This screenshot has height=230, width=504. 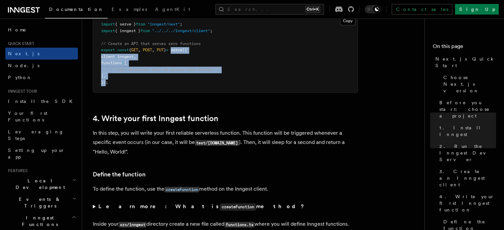 What do you see at coordinates (466, 153) in the screenshot?
I see `a: 2. Run the Inngest Dev Server` at bounding box center [466, 153].